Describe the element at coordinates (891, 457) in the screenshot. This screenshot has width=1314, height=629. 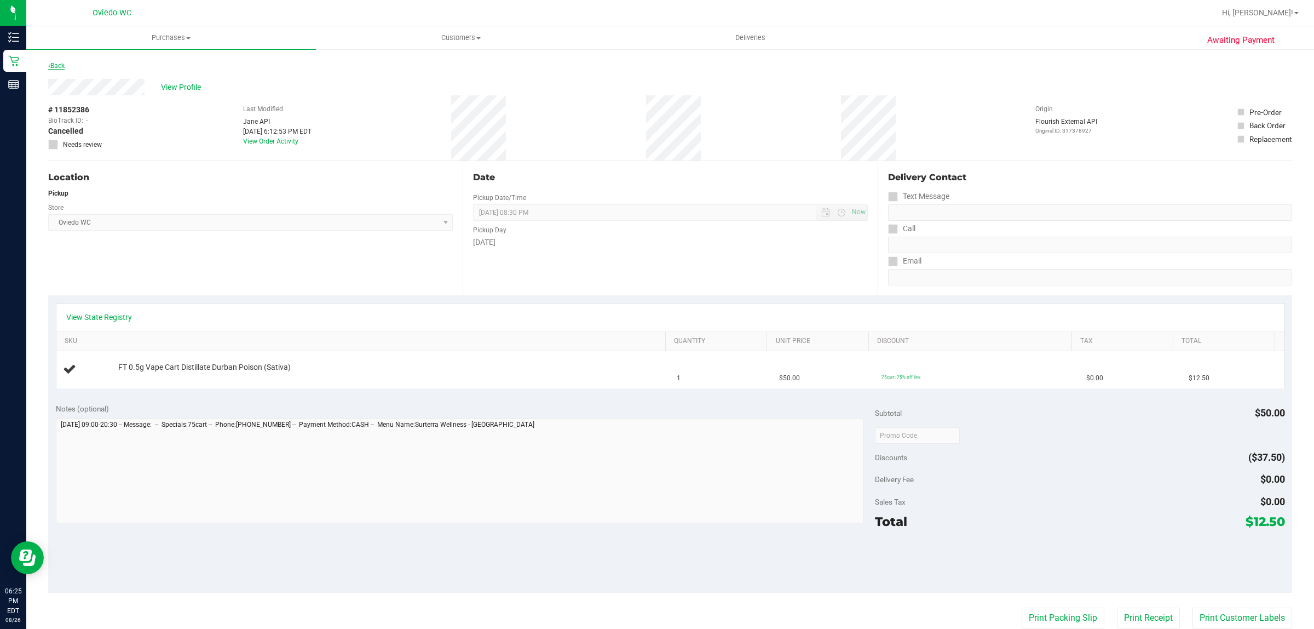
I see `span: Discounts` at that location.